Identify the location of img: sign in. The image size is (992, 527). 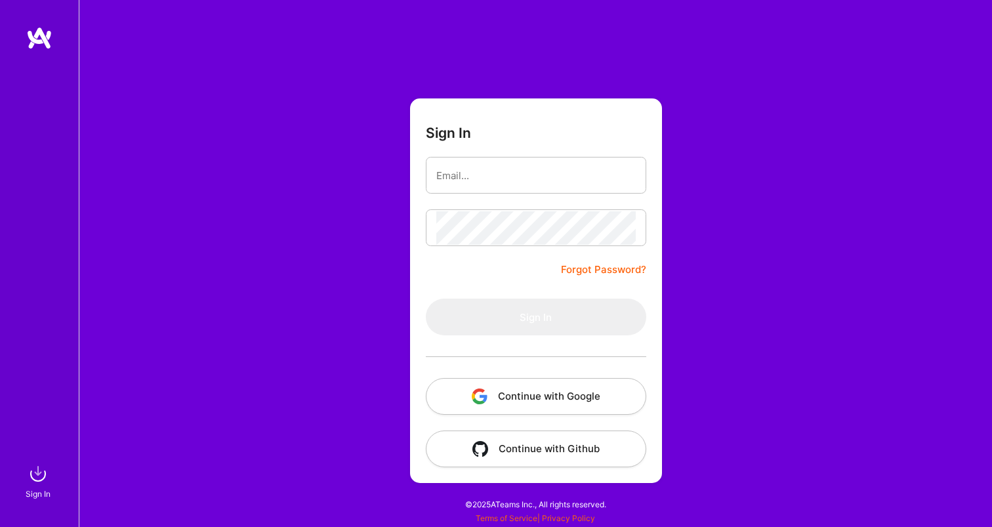
(38, 474).